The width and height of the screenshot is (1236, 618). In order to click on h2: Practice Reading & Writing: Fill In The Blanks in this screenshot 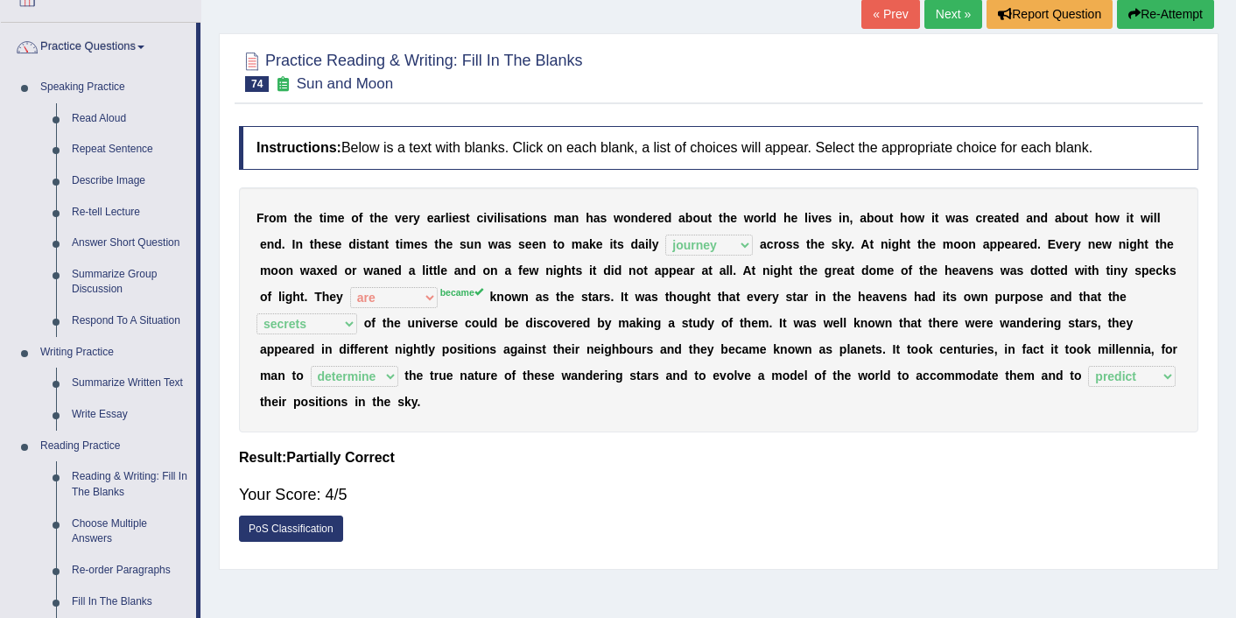, I will do `click(411, 70)`.